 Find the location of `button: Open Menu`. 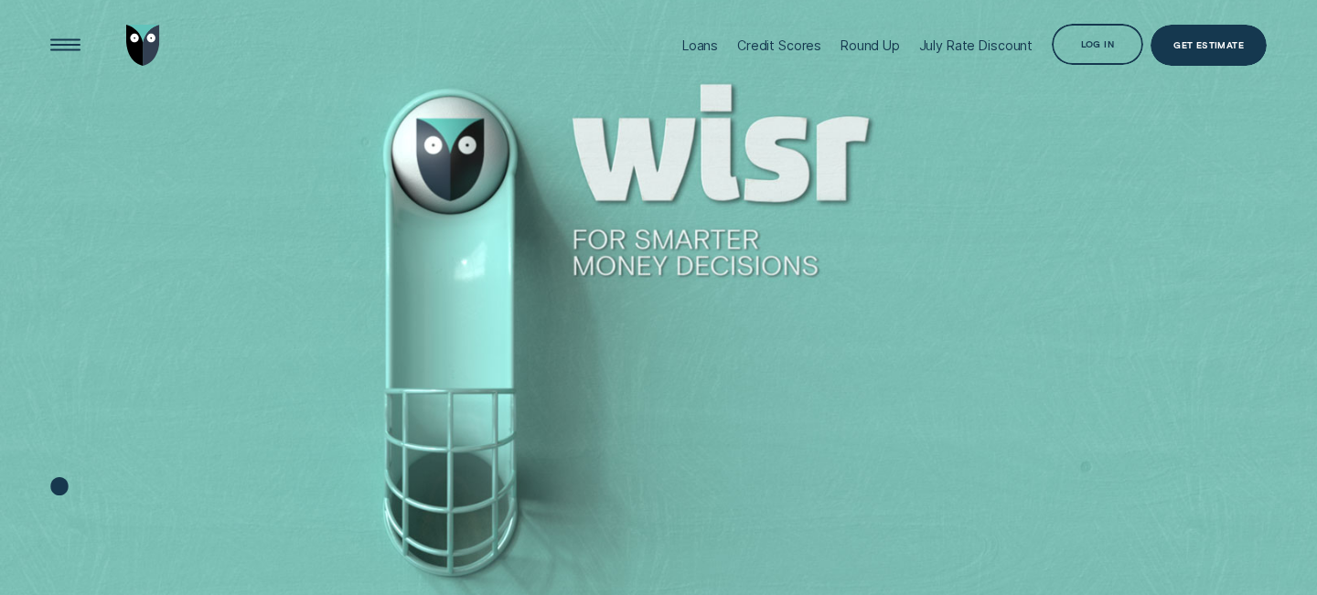

button: Open Menu is located at coordinates (65, 45).